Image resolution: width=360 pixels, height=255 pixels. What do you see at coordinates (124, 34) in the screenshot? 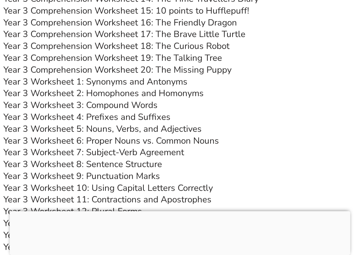
I see `a: Year 3 Comprehension Worksheet 17: The Brave Little Turtle` at bounding box center [124, 34].